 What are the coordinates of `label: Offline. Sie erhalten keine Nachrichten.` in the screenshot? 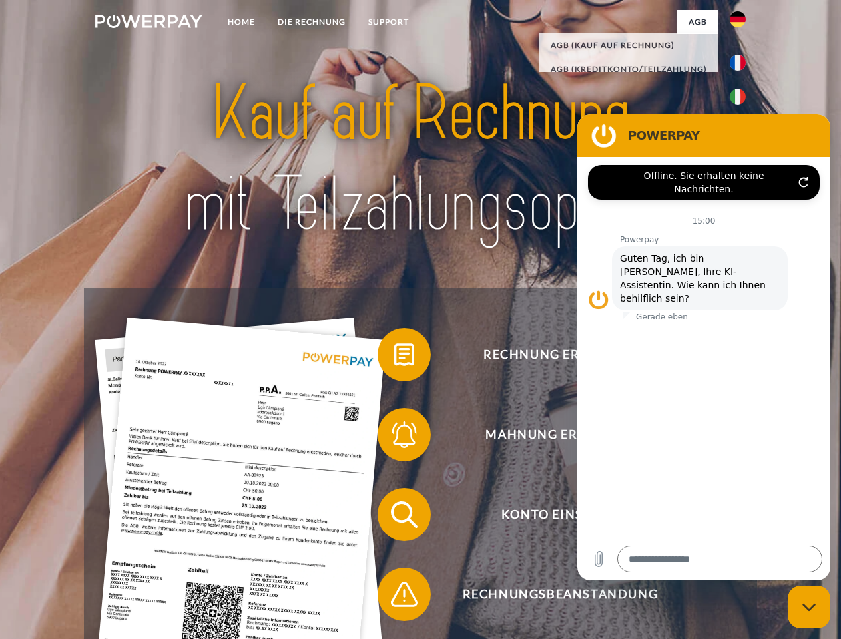 It's located at (127, 68).